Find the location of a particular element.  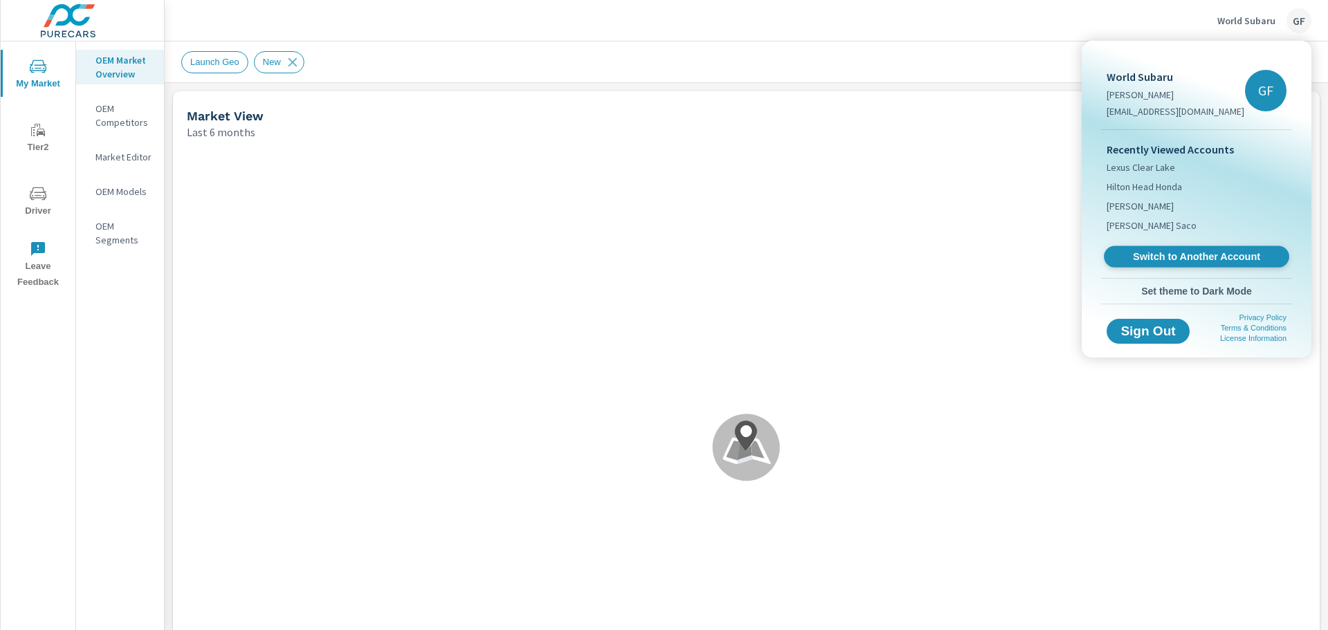

span: Switch to Another Account is located at coordinates (1196, 257).